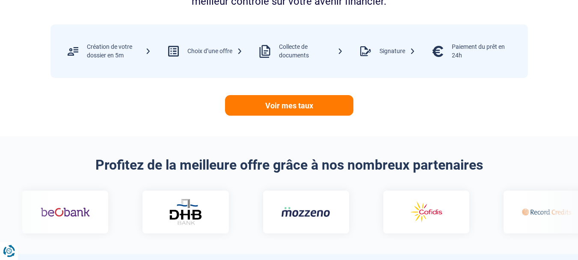 This screenshot has height=260, width=578. What do you see at coordinates (65, 212) in the screenshot?
I see `img: Beobank` at bounding box center [65, 212].